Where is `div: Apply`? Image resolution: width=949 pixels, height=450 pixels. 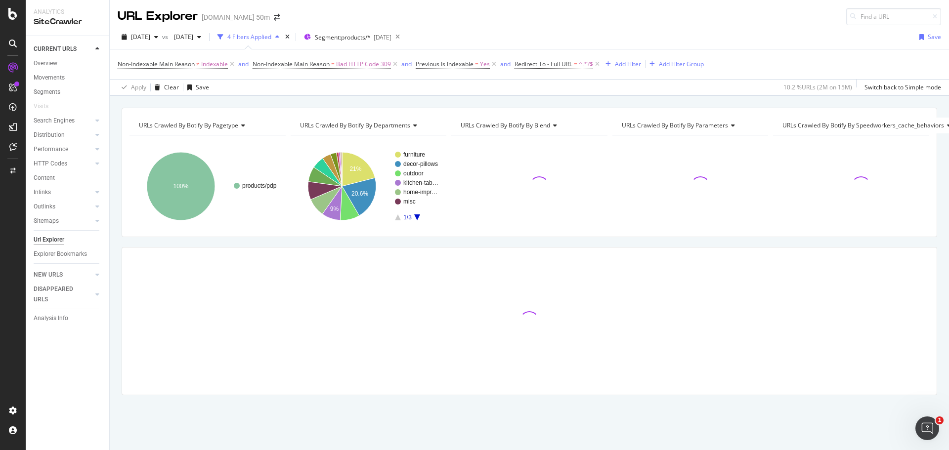
div: Apply is located at coordinates (138, 87).